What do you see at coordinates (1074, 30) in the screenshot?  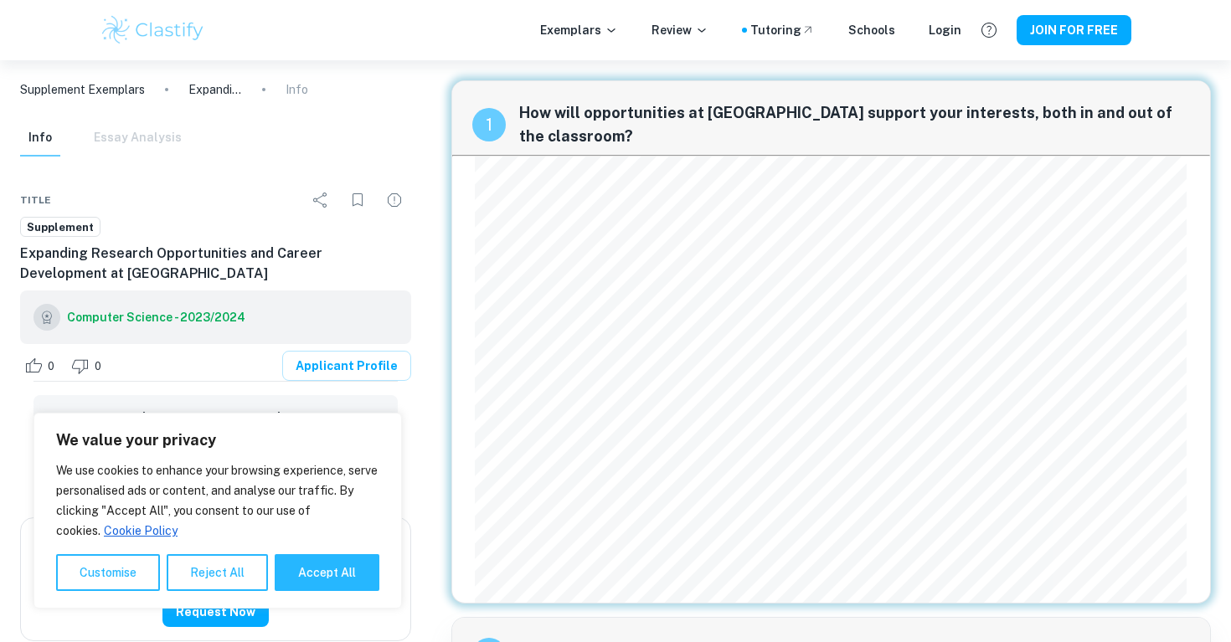 I see `a: JOIN FOR FREE` at bounding box center [1074, 30].